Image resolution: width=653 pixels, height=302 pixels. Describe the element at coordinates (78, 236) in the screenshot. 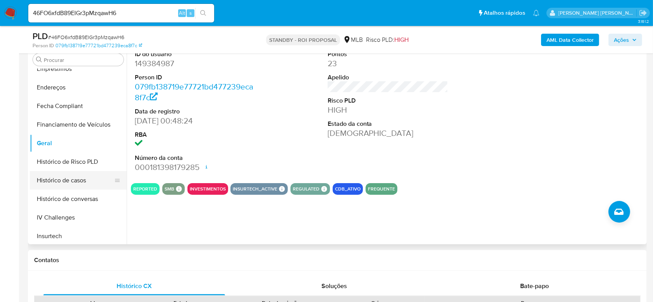

I see `button: Insurtech` at that location.